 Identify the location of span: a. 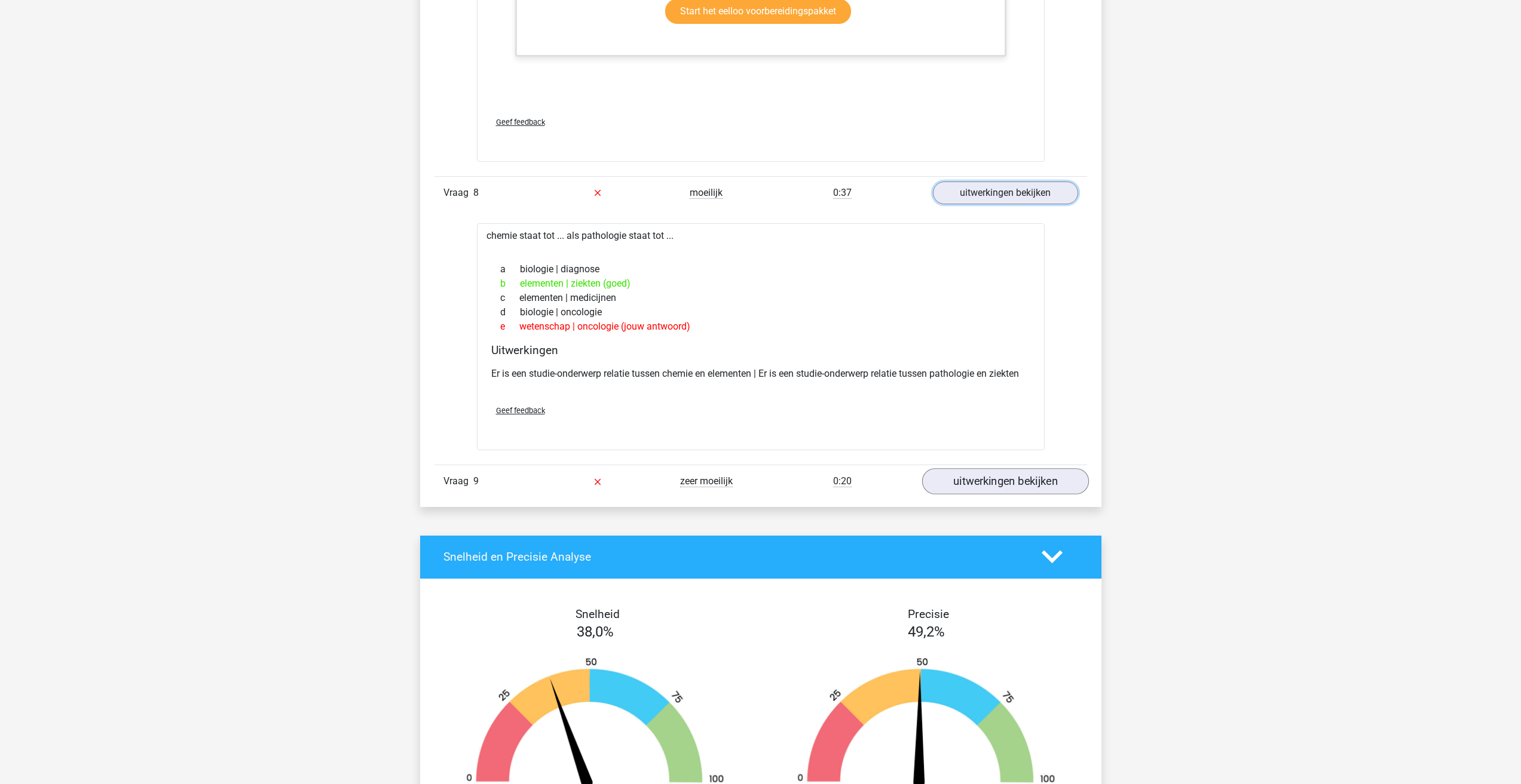
(509, 269).